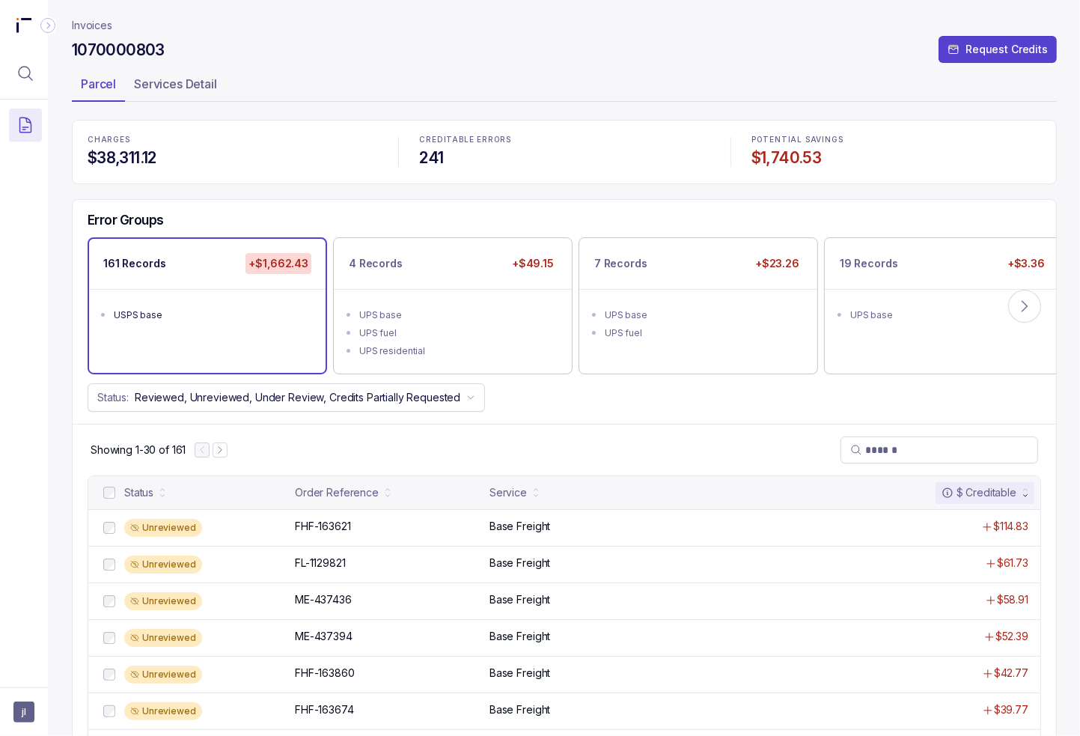 This screenshot has width=1080, height=736. What do you see at coordinates (564, 158) in the screenshot?
I see `h4: 241` at bounding box center [564, 158].